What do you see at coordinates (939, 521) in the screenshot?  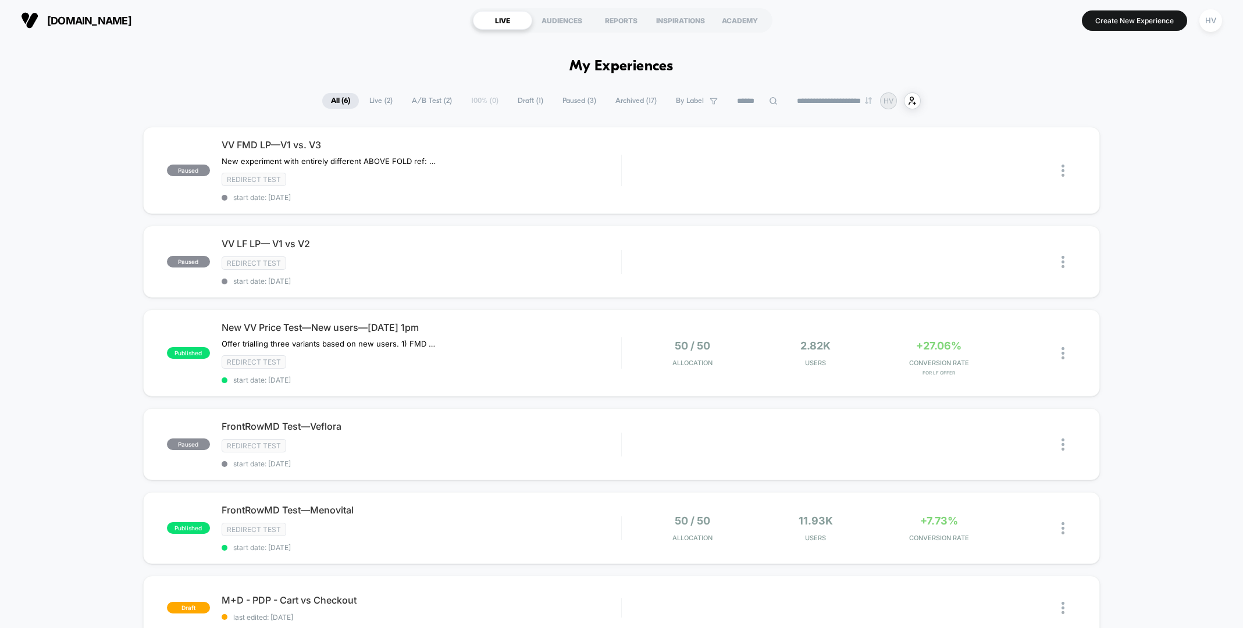 I see `span: +7.73%` at bounding box center [939, 521].